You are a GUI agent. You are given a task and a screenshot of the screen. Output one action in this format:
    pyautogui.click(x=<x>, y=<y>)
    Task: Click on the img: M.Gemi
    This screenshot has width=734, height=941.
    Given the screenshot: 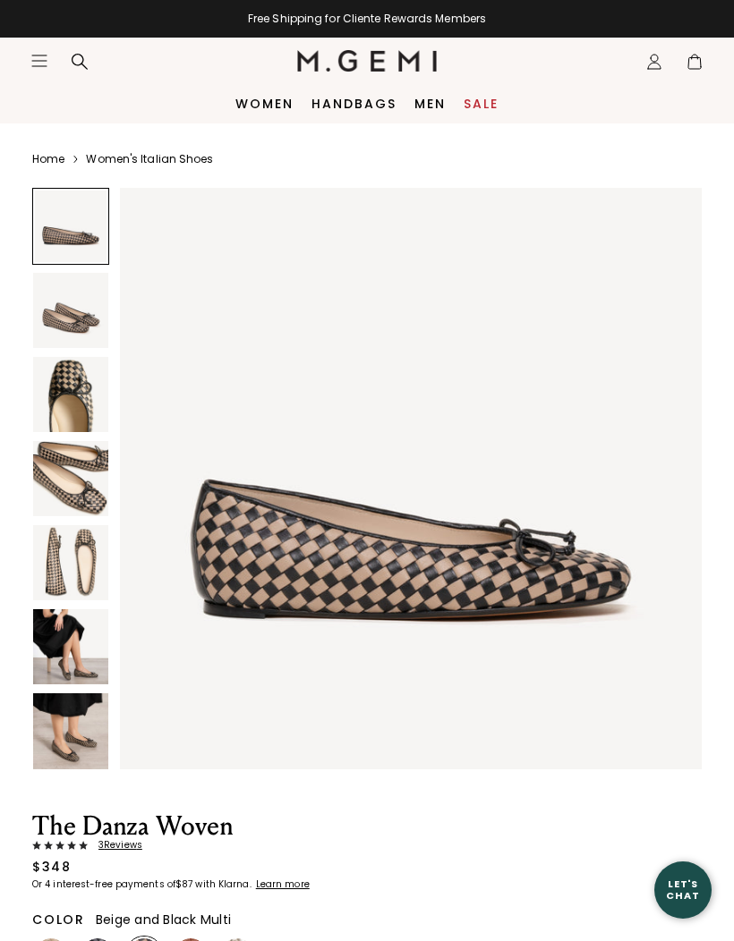 What is the action you would take?
    pyautogui.click(x=367, y=61)
    